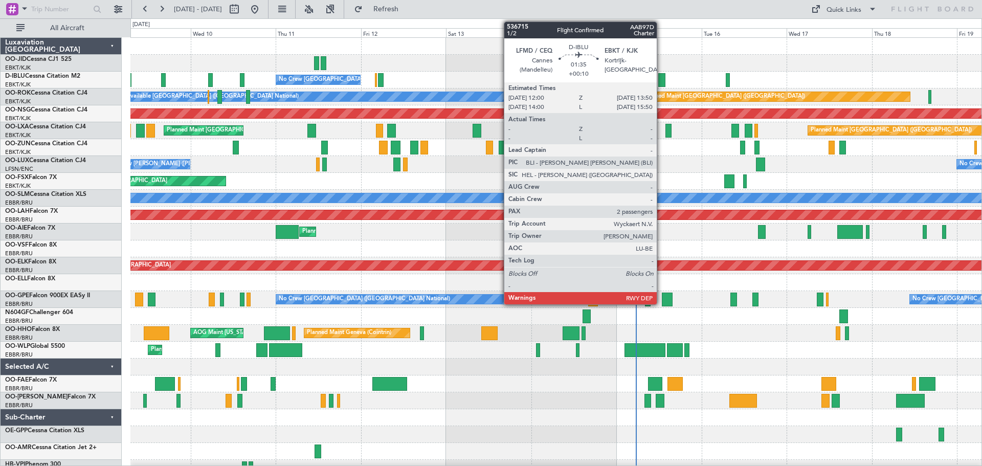 The height and width of the screenshot is (466, 982). I want to click on span: Refresh, so click(386, 9).